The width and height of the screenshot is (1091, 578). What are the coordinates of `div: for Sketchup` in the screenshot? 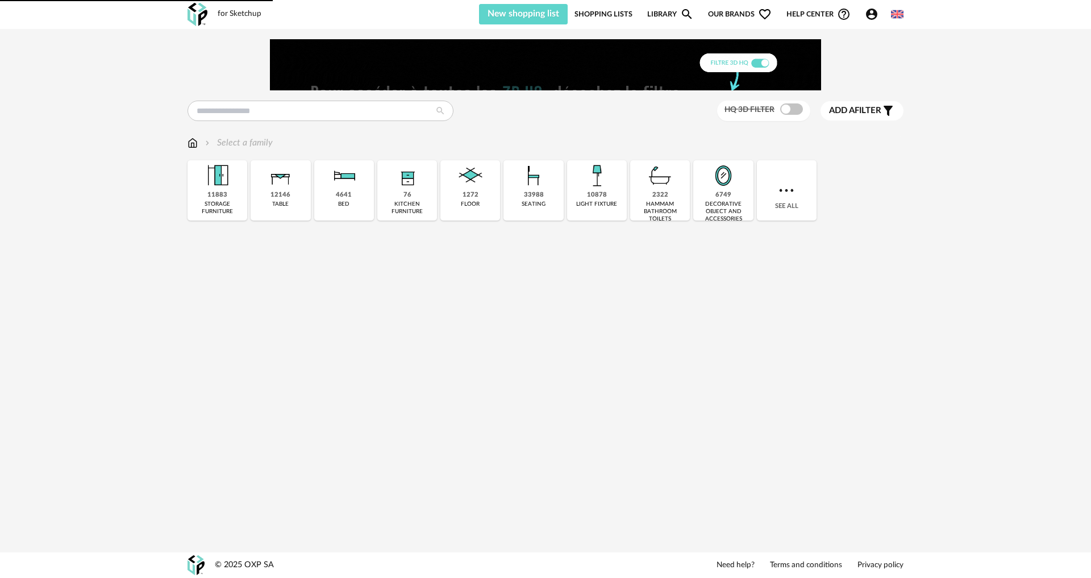 It's located at (239, 14).